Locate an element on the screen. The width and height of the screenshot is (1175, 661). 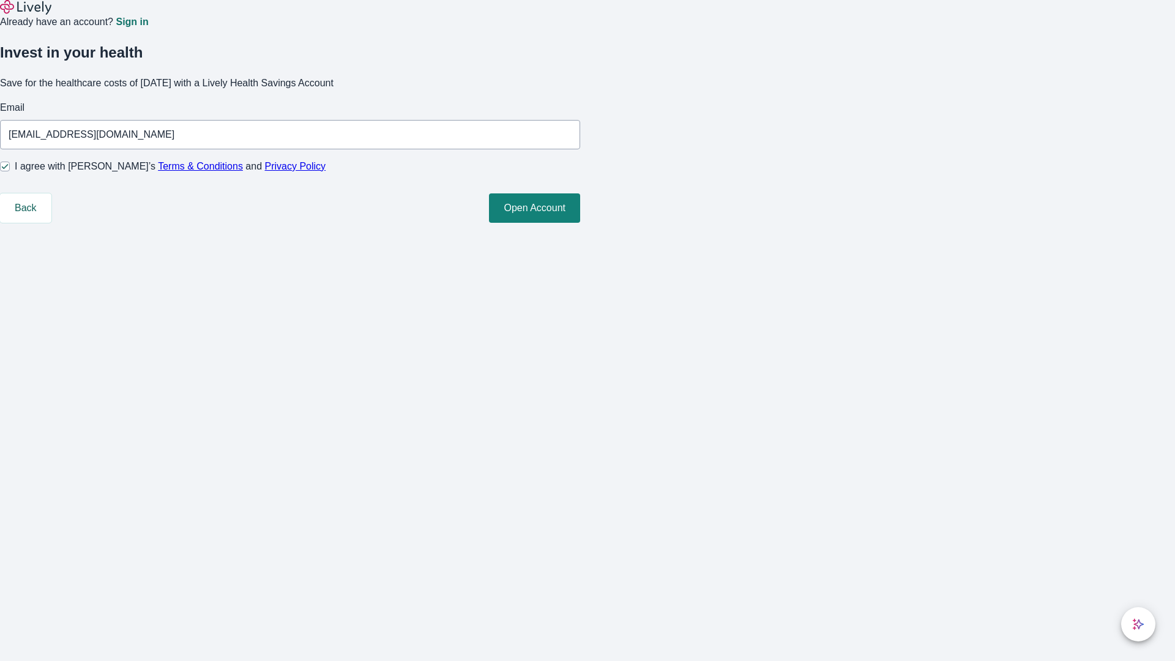
button: chat is located at coordinates (1138, 624).